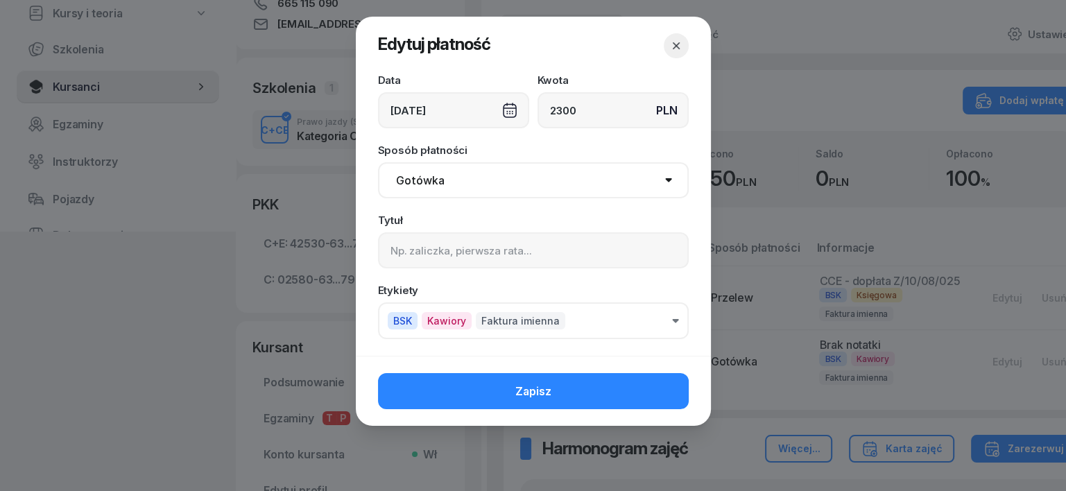 The height and width of the screenshot is (491, 1066). I want to click on span: Edytuj płatność, so click(434, 44).